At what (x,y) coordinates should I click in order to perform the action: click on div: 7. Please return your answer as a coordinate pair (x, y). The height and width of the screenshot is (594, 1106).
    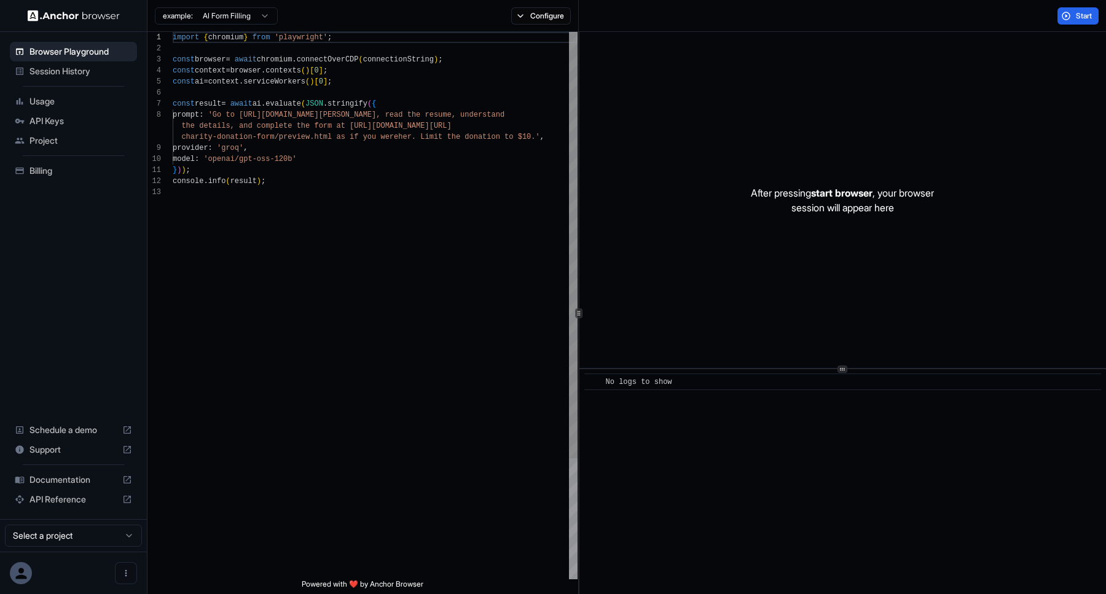
    Looking at the image, I should click on (154, 104).